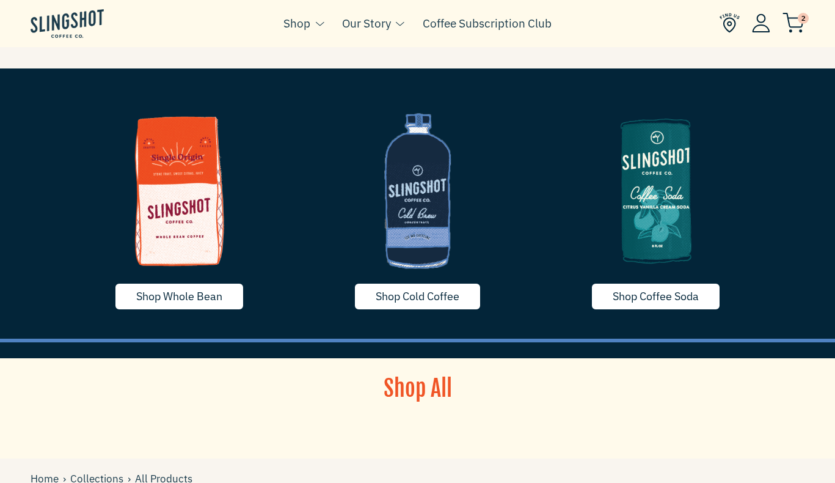 The height and width of the screenshot is (483, 835). What do you see at coordinates (656, 296) in the screenshot?
I see `span: Shop Coffee Soda` at bounding box center [656, 296].